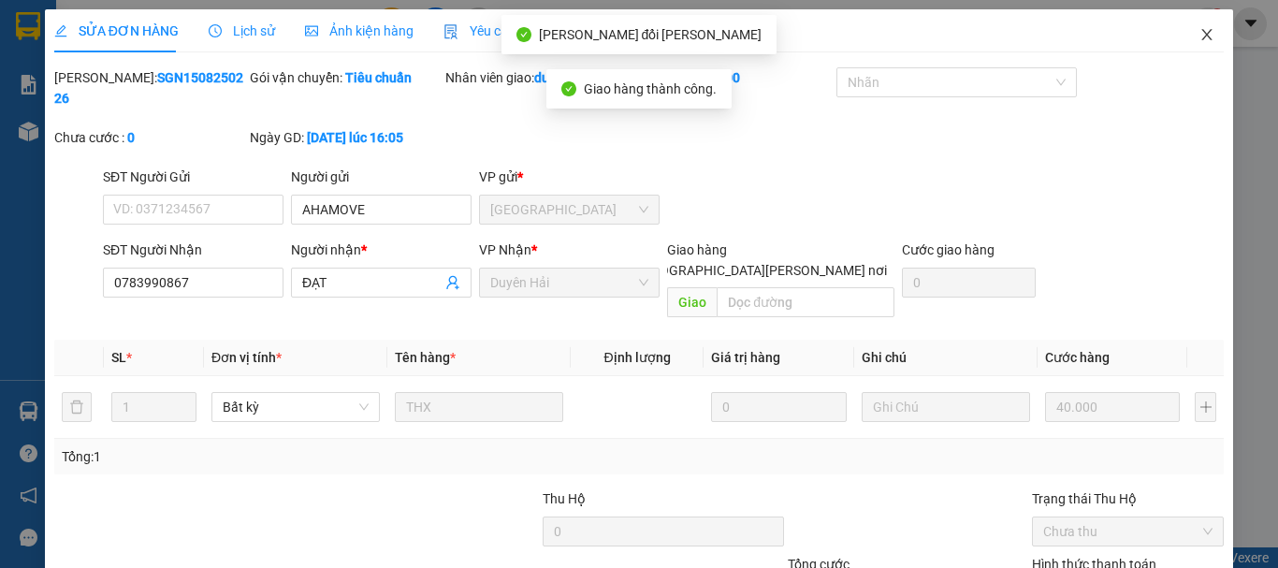 The height and width of the screenshot is (568, 1278). I want to click on span: SỬA ĐƠN HÀNG, so click(116, 31).